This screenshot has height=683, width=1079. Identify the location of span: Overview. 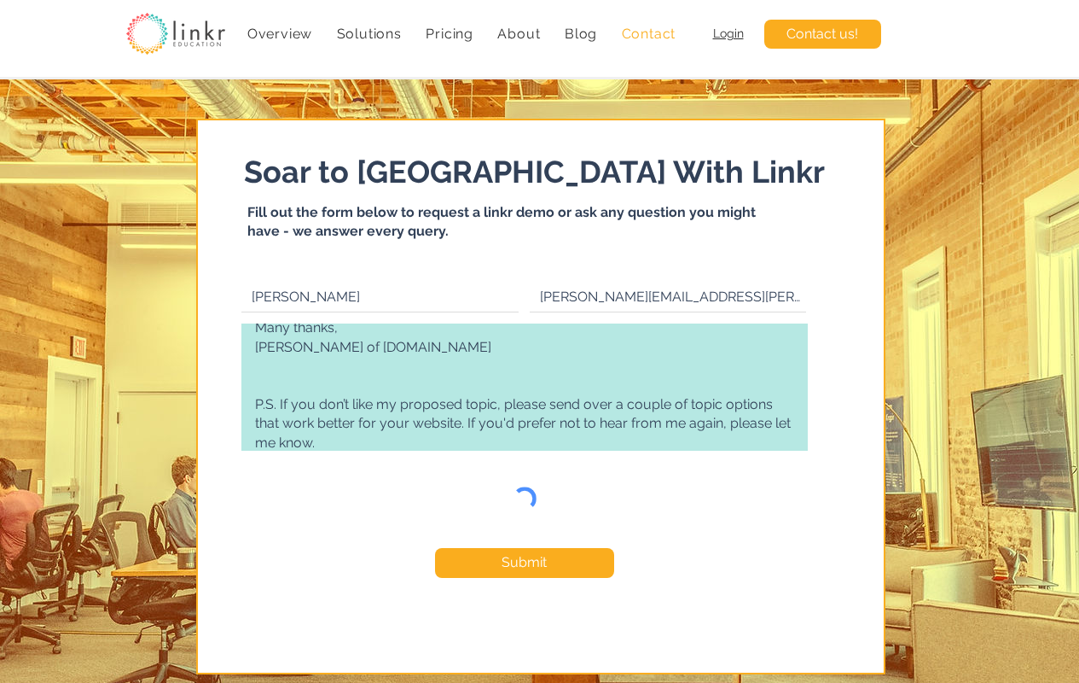
(280, 33).